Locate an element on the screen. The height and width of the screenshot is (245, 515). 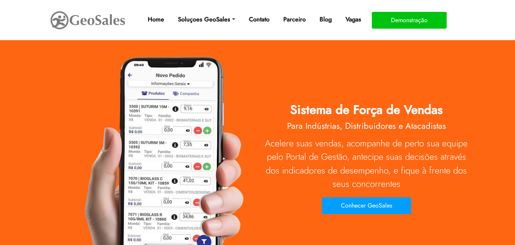
a: Blog is located at coordinates (326, 19).